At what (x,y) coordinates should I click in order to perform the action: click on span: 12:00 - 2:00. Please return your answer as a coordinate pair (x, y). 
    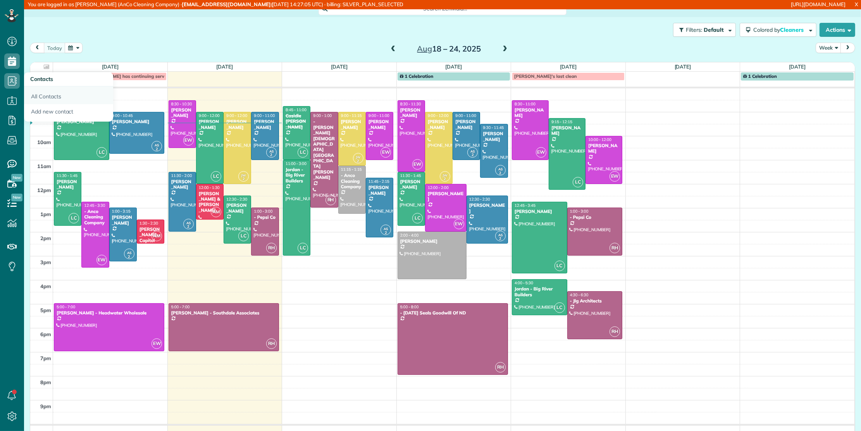
    Looking at the image, I should click on (438, 187).